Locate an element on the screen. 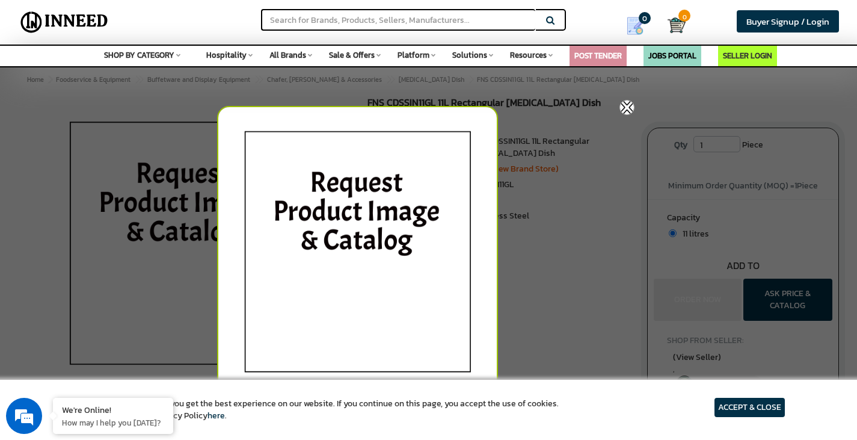 The image size is (857, 440). a: POST TENDER is located at coordinates (598, 55).